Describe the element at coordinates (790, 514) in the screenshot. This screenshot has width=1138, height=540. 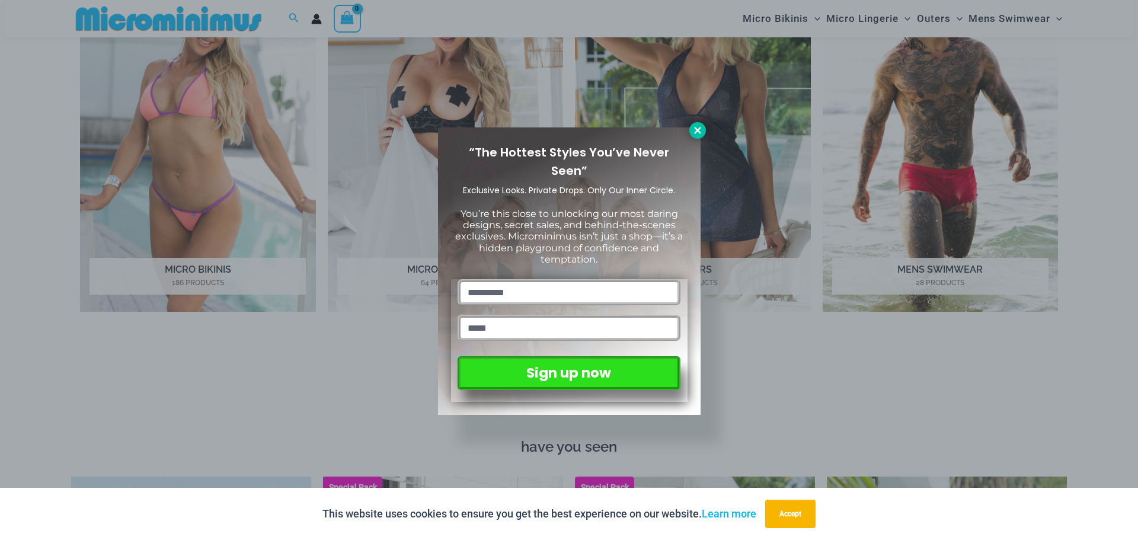
I see `button: Accept` at that location.